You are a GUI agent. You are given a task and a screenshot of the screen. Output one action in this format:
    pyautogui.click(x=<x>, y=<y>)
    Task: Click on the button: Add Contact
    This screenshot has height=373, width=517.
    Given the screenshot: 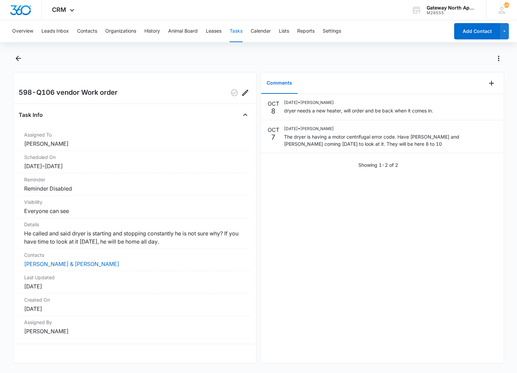 What is the action you would take?
    pyautogui.click(x=477, y=31)
    